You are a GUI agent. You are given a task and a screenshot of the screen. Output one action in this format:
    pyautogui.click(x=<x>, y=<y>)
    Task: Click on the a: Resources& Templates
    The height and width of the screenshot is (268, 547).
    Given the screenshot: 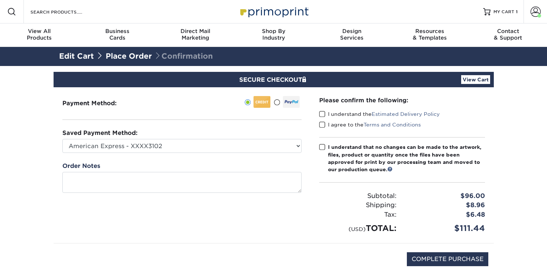 What is the action you would take?
    pyautogui.click(x=430, y=35)
    